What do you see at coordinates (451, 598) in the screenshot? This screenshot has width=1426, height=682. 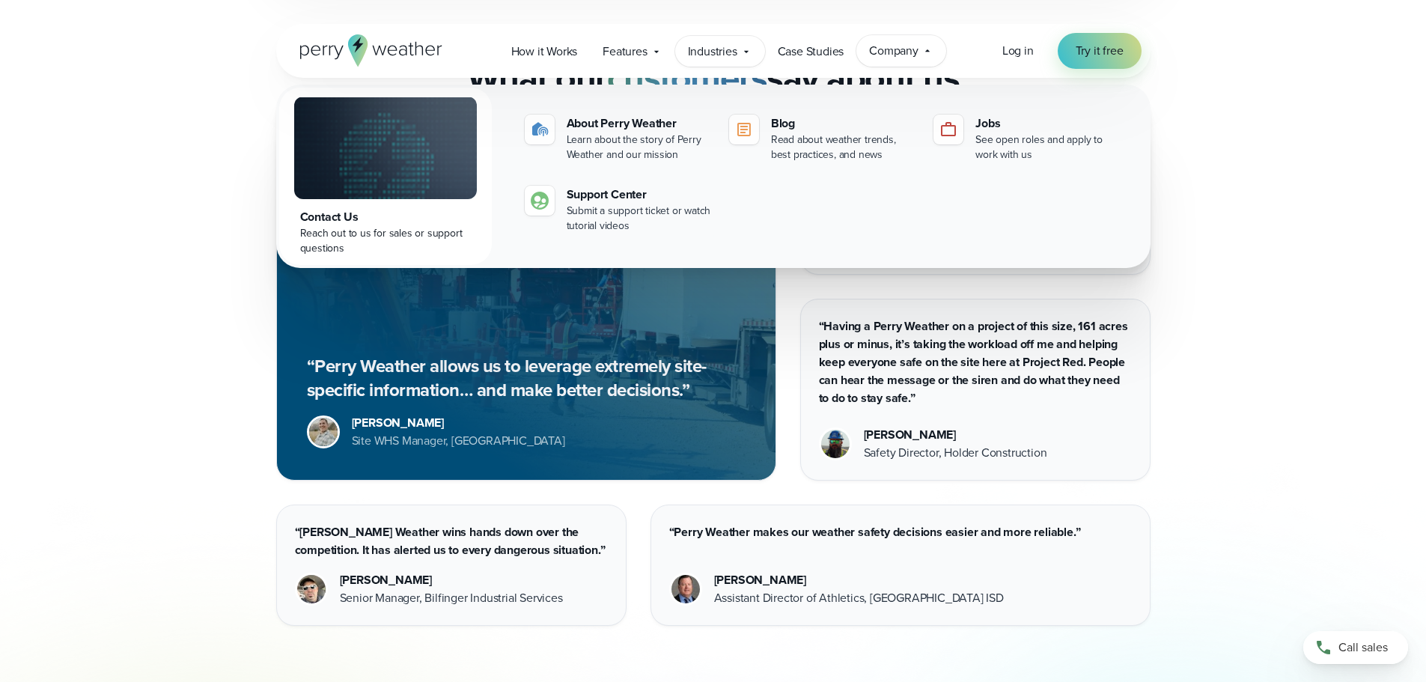 I see `div: Senior Manager, Bilfinger Industrial Services` at bounding box center [451, 598].